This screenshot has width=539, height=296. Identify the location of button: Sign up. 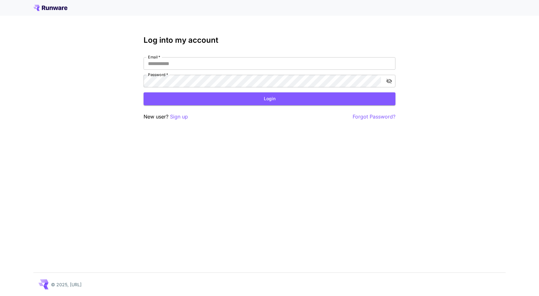
(179, 117).